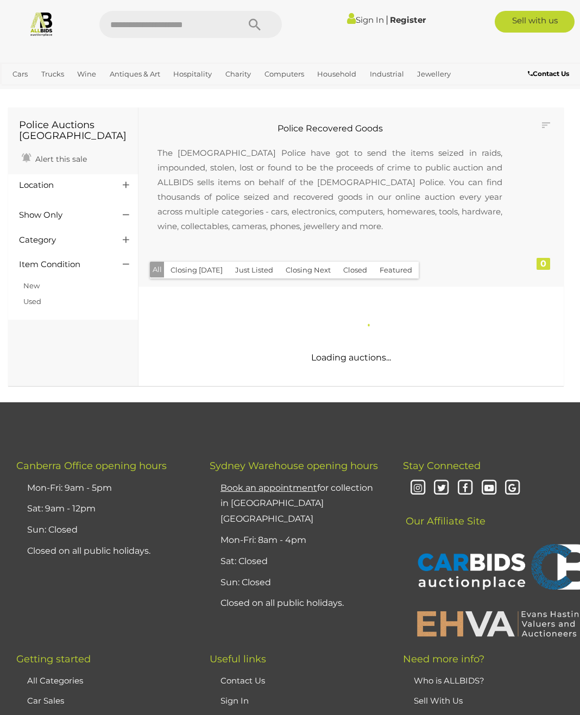 Image resolution: width=580 pixels, height=715 pixels. Describe the element at coordinates (23, 92) in the screenshot. I see `a: Office` at that location.